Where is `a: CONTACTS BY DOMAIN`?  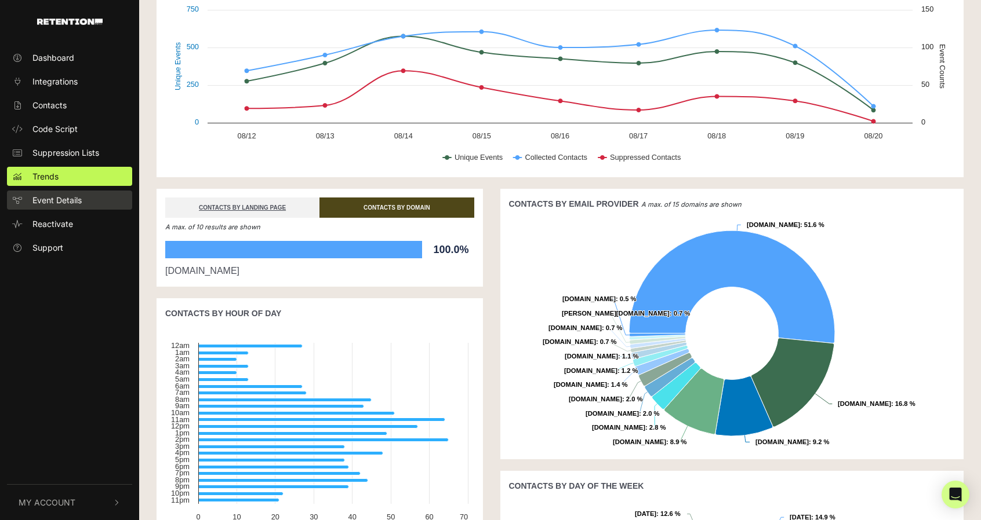 a: CONTACTS BY DOMAIN is located at coordinates (396, 207).